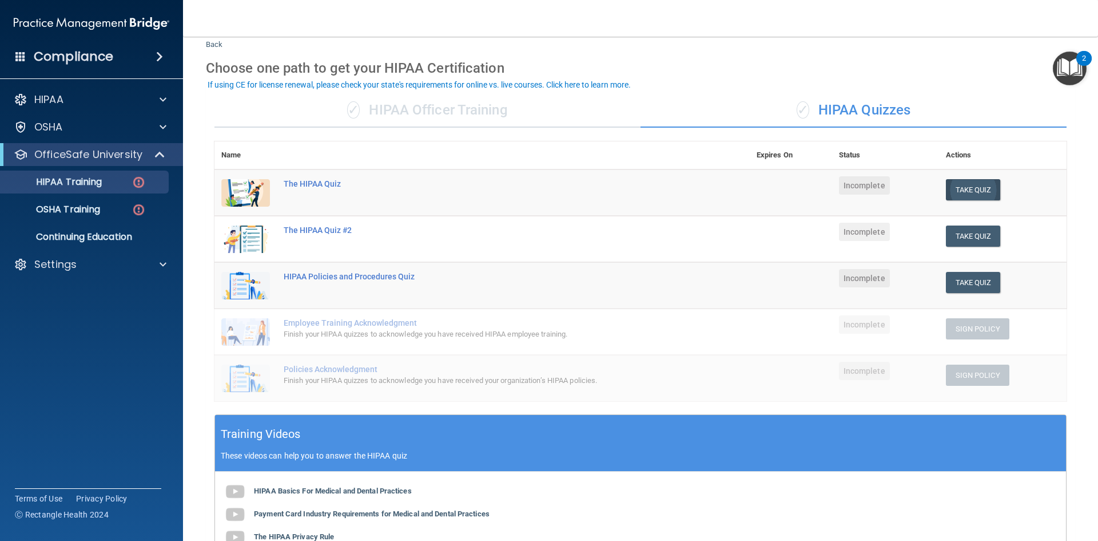  Describe the element at coordinates (488, 380) in the screenshot. I see `div: Finish your HIPAA quizzes to acknowledge you have received your organization’s HIPAA policies.` at that location.